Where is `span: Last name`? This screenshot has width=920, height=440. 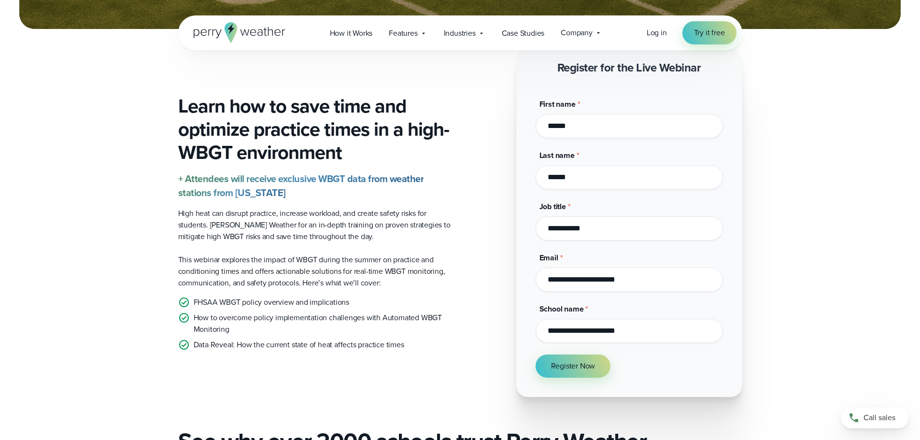
span: Last name is located at coordinates (557, 155).